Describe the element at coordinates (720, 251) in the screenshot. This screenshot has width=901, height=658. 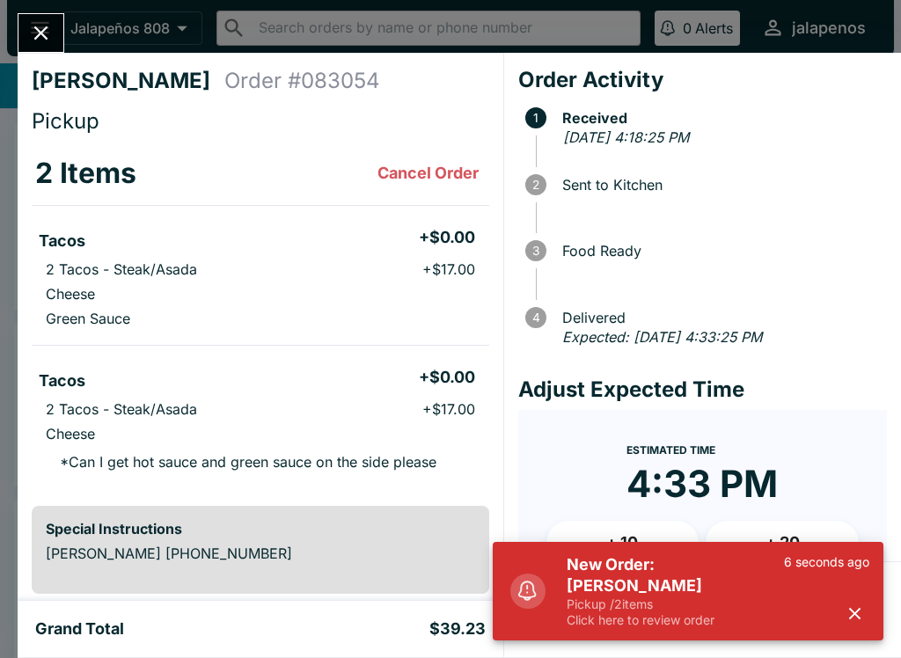
I see `span: Food Ready` at that location.